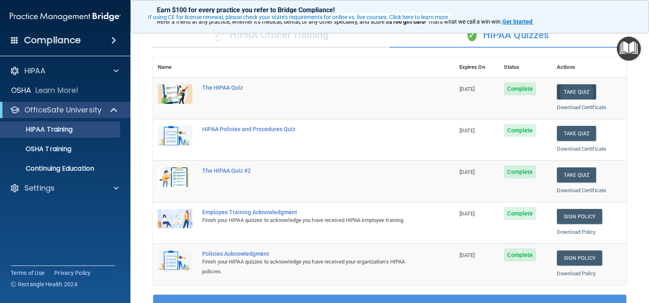  What do you see at coordinates (390, 10) in the screenshot?
I see `p: Earn $100 for every practice you refer to Bridge Compliance!` at bounding box center [390, 10].